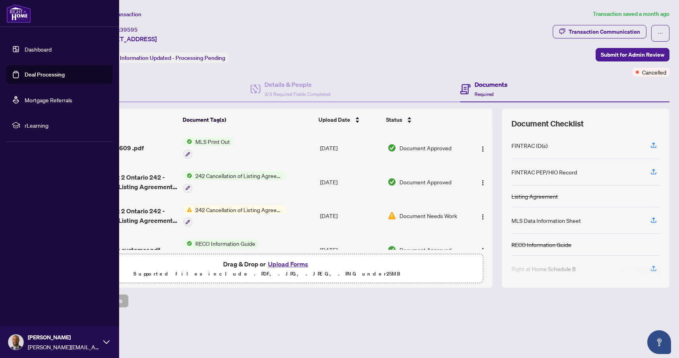 Image resolution: width=679 pixels, height=358 pixels. I want to click on h4: Documents, so click(491, 85).